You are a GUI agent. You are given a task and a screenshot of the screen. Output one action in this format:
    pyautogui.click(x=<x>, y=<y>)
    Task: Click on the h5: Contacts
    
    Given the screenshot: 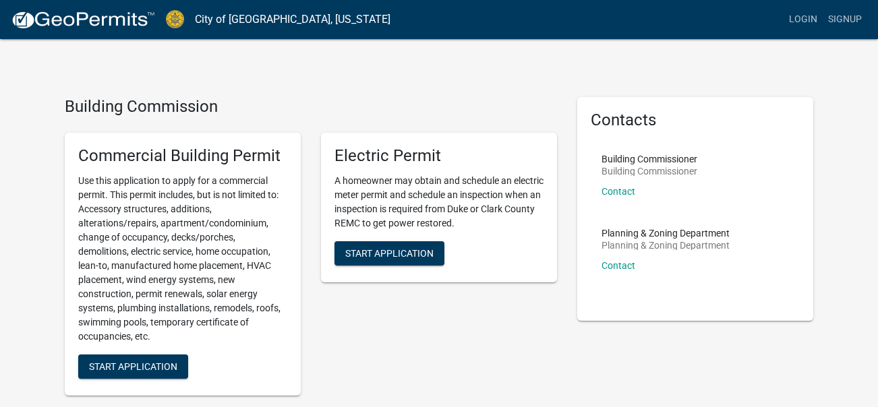 What is the action you would take?
    pyautogui.click(x=695, y=120)
    